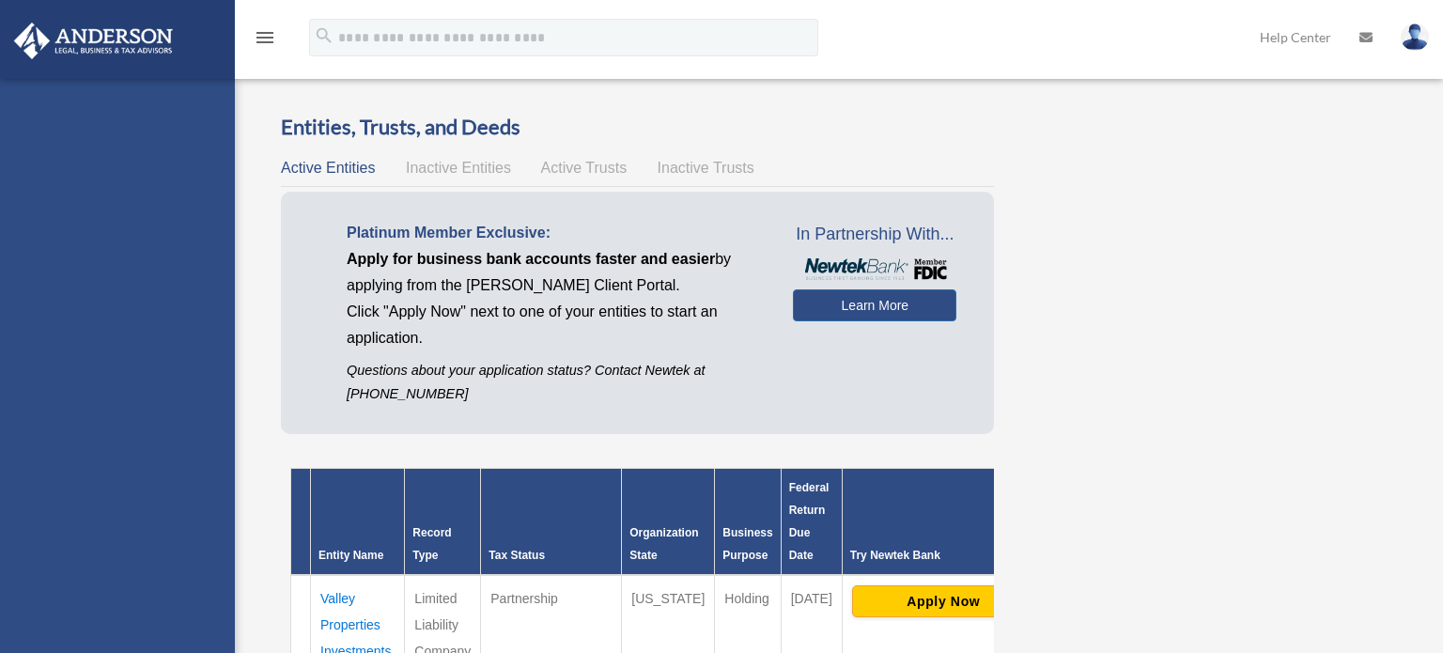 The image size is (1443, 653). What do you see at coordinates (943, 601) in the screenshot?
I see `button: Apply Now` at bounding box center [943, 601].